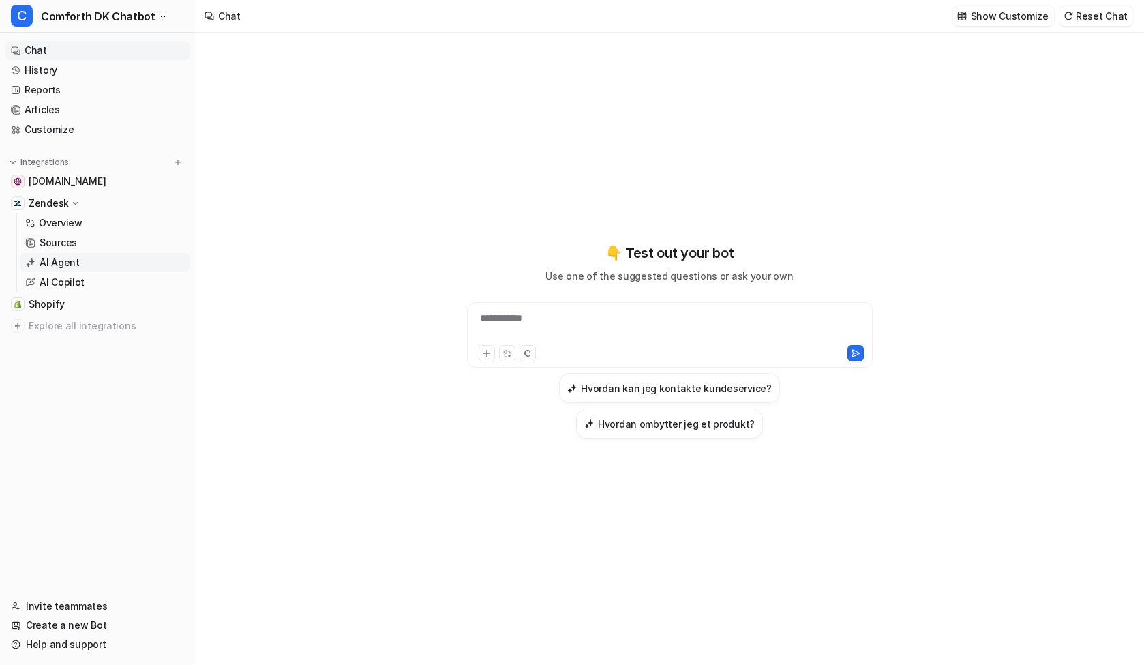 Image resolution: width=1144 pixels, height=665 pixels. I want to click on p: Use one of the suggested questions or ask your own, so click(669, 275).